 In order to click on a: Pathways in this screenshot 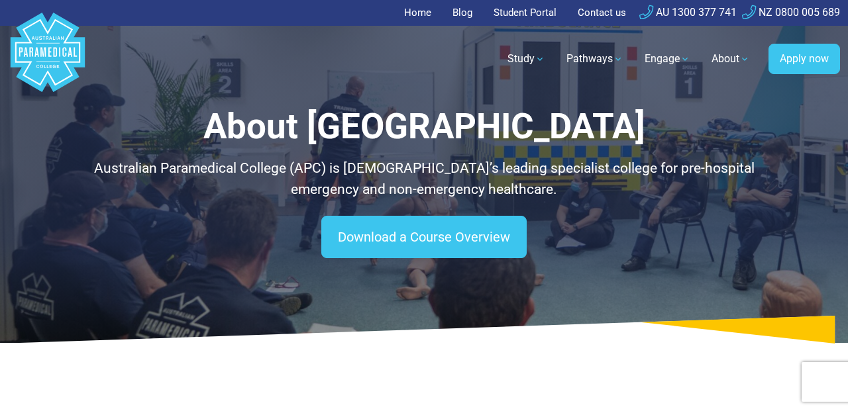, I will do `click(595, 59)`.